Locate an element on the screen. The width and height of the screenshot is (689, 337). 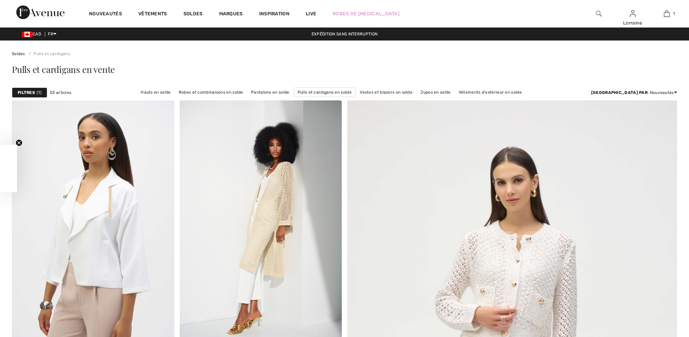
span: FR is located at coordinates (52, 34).